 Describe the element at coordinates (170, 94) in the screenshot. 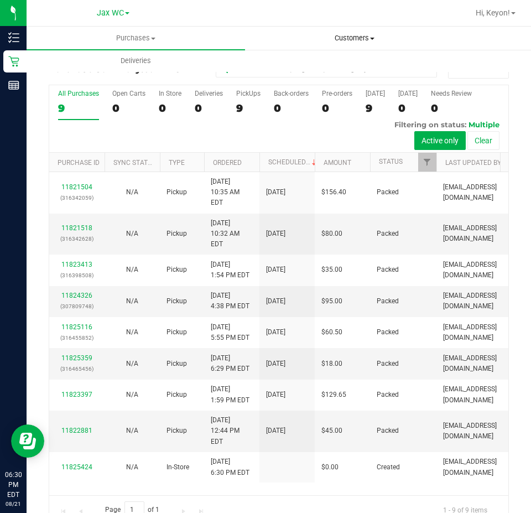

I see `div: In Store` at that location.